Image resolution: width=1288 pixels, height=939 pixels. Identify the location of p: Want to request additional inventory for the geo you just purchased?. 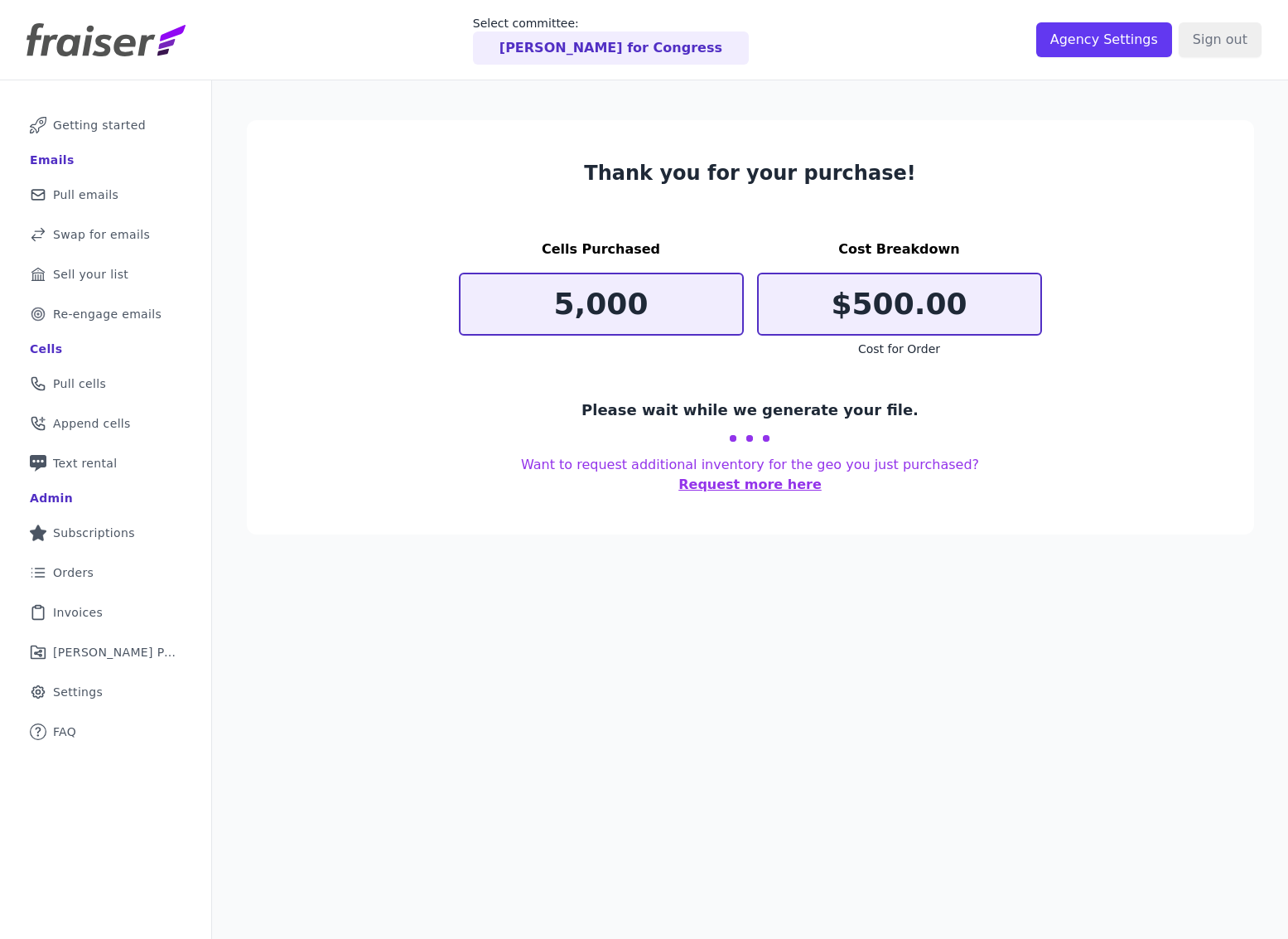
(750, 475).